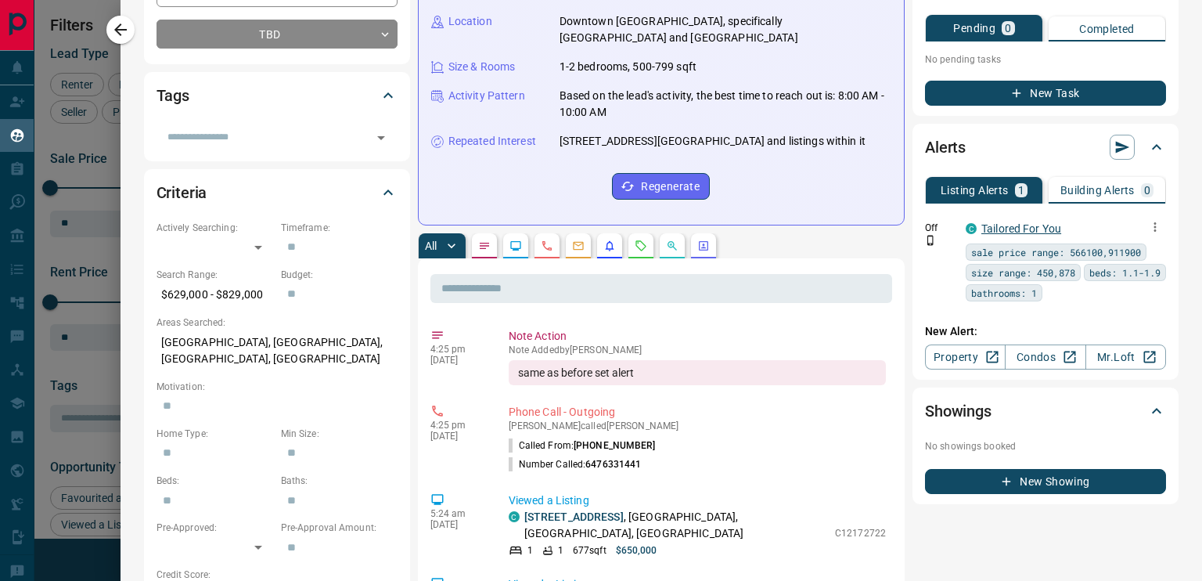 Image resolution: width=1202 pixels, height=581 pixels. What do you see at coordinates (1021, 229) in the screenshot?
I see `a: Tailored For You` at bounding box center [1021, 229].